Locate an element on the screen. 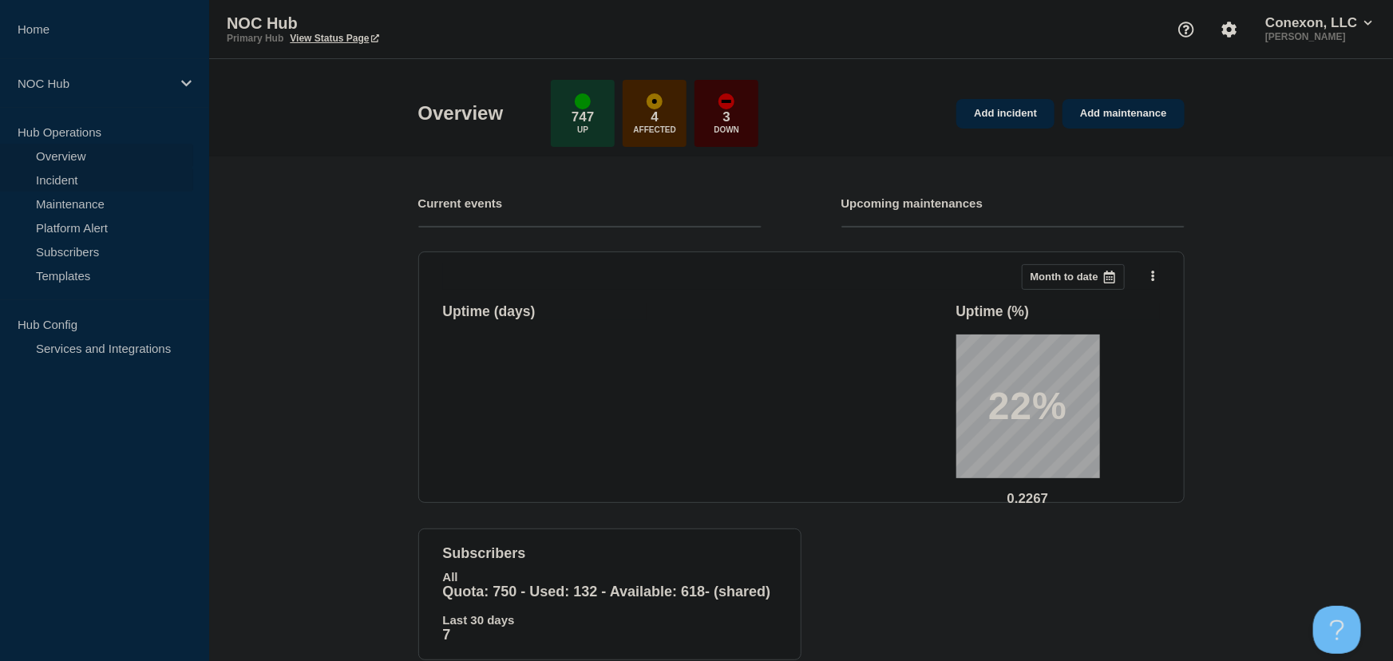  button: Account settings is located at coordinates (1230, 30).